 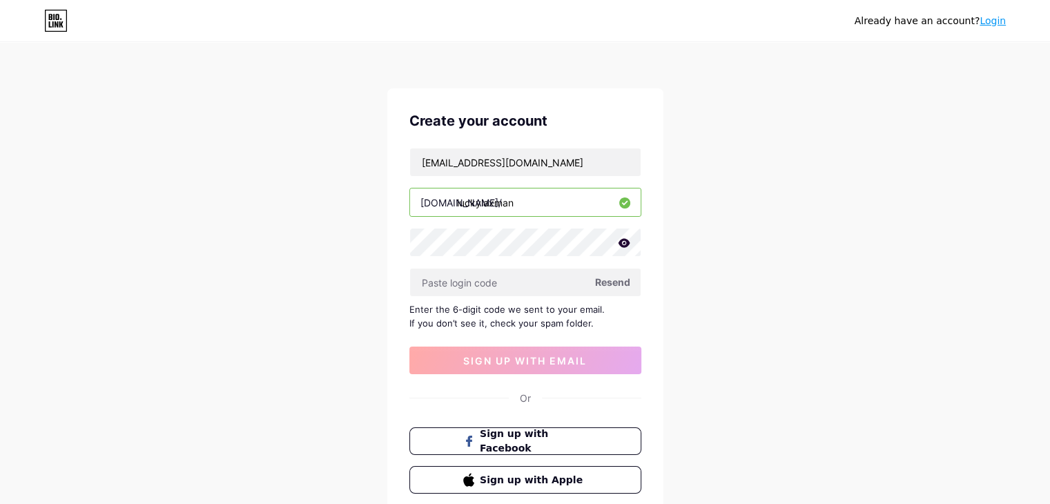 What do you see at coordinates (533, 480) in the screenshot?
I see `span: Sign up with Apple` at bounding box center [533, 480].